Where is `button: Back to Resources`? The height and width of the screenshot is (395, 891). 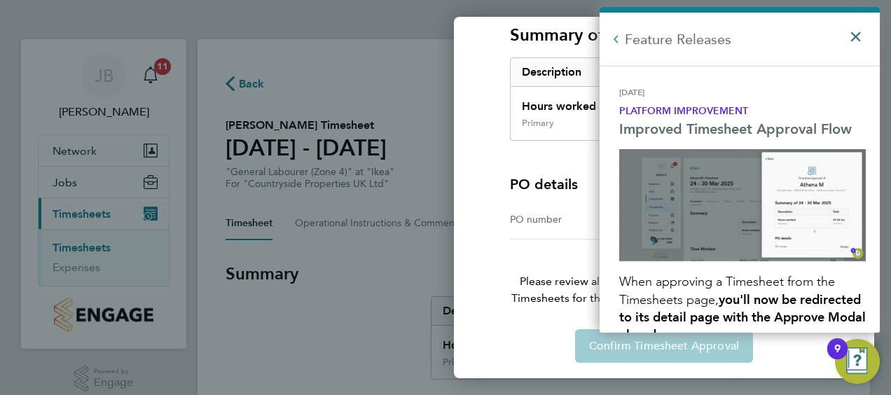
button: Back to Resources is located at coordinates (616, 39).